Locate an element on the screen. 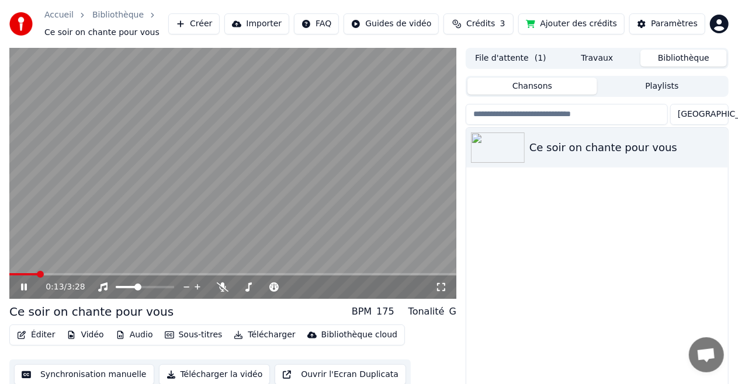 The image size is (738, 384). div: G is located at coordinates (453, 312).